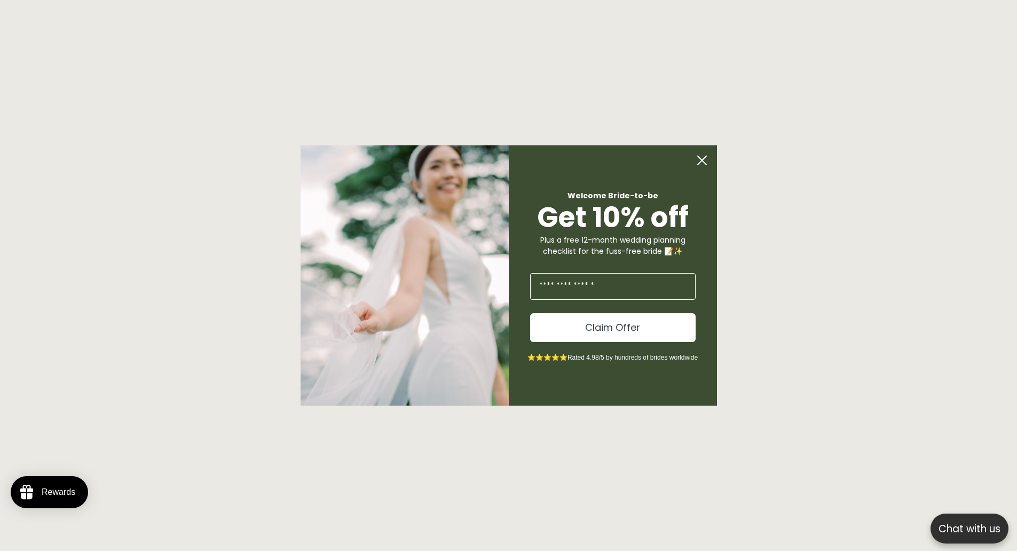 This screenshot has width=1017, height=551. What do you see at coordinates (613, 217) in the screenshot?
I see `span: Get 10% off` at bounding box center [613, 217].